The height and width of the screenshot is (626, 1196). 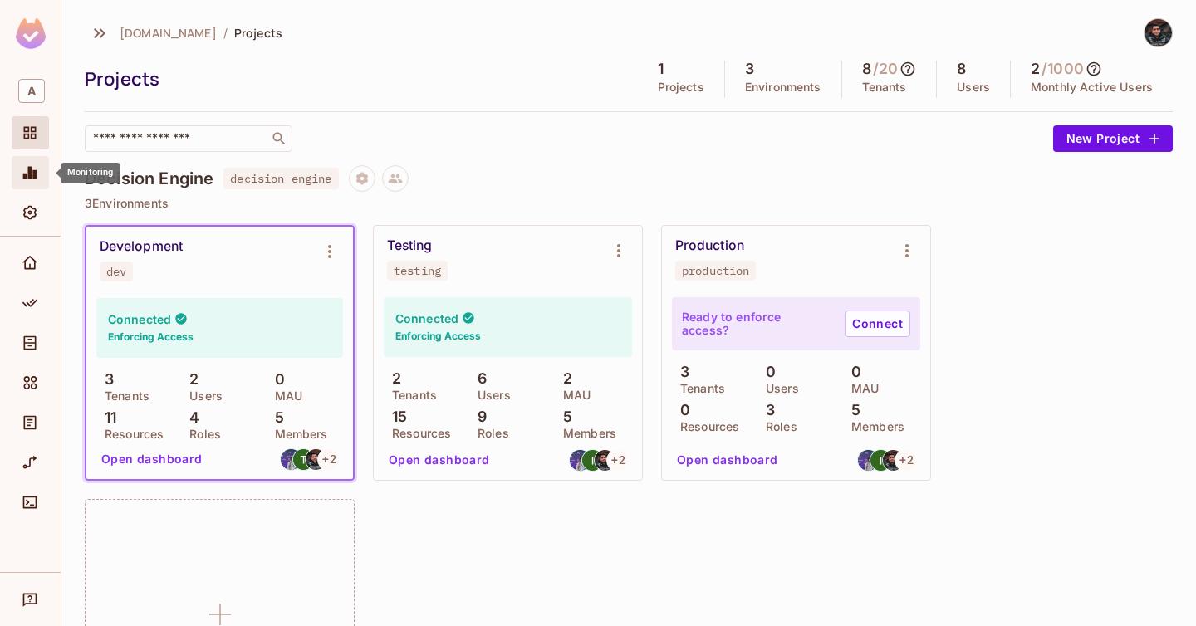 What do you see at coordinates (1062, 69) in the screenshot?
I see `h5: / 1000` at bounding box center [1062, 69].